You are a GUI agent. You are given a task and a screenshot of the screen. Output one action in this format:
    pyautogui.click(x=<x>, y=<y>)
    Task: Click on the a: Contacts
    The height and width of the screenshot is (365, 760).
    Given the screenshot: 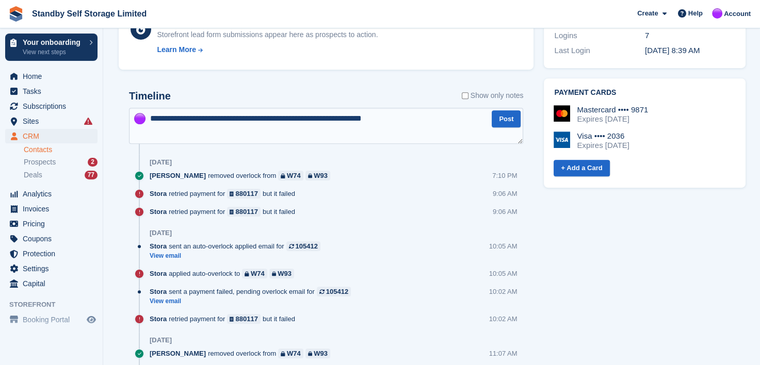 What is the action you would take?
    pyautogui.click(x=60, y=150)
    